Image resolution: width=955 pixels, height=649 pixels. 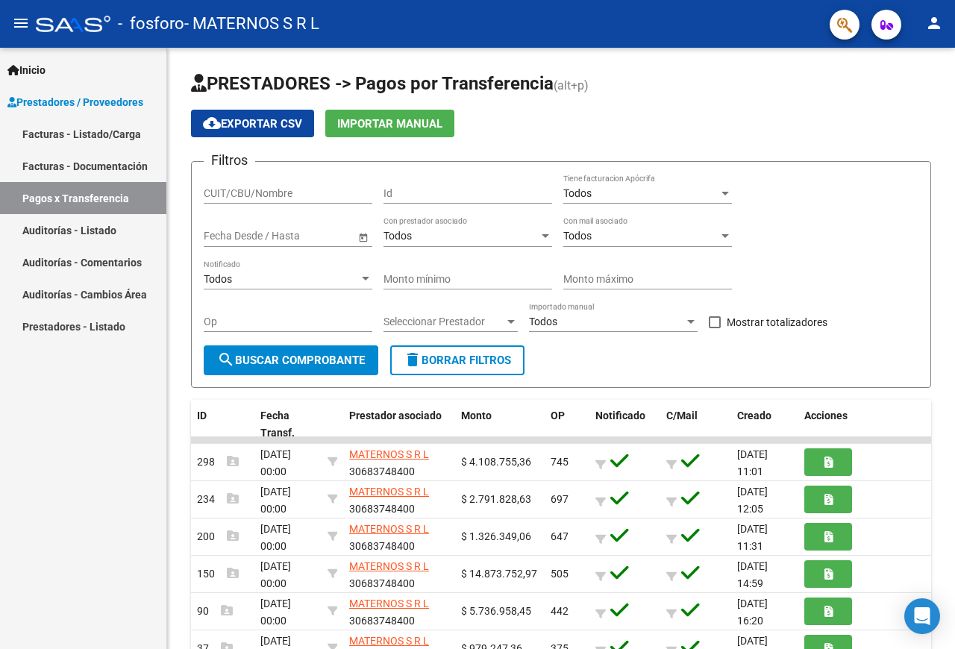 What do you see at coordinates (212, 123) in the screenshot?
I see `mat-icon: cloud_download` at bounding box center [212, 123].